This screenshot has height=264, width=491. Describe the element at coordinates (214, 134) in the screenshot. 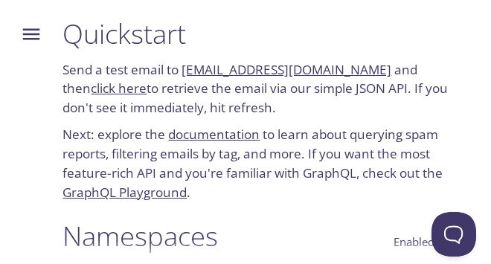

I see `a: documentation` at that location.